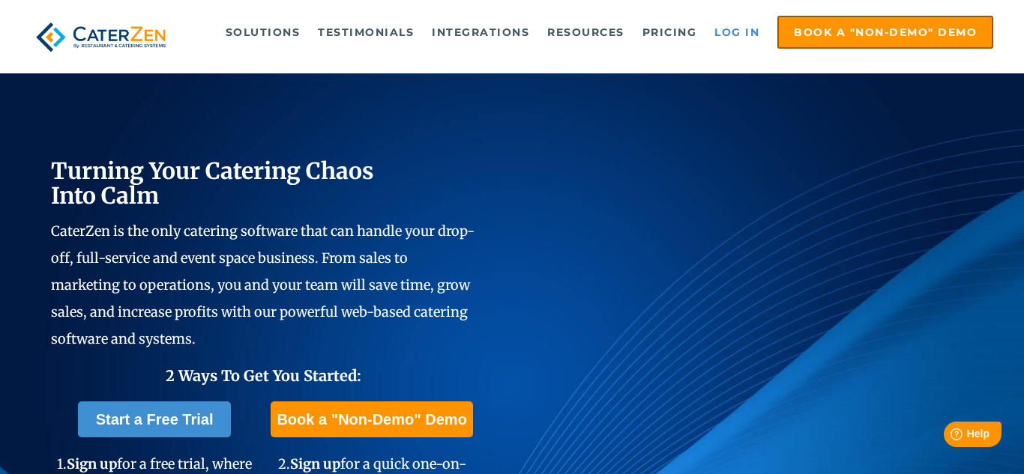 The image size is (1024, 474). What do you see at coordinates (262, 285) in the screenshot?
I see `span: CaterZen is the only catering software that can handle your drop-off, full-service and event spac...` at bounding box center [262, 285].